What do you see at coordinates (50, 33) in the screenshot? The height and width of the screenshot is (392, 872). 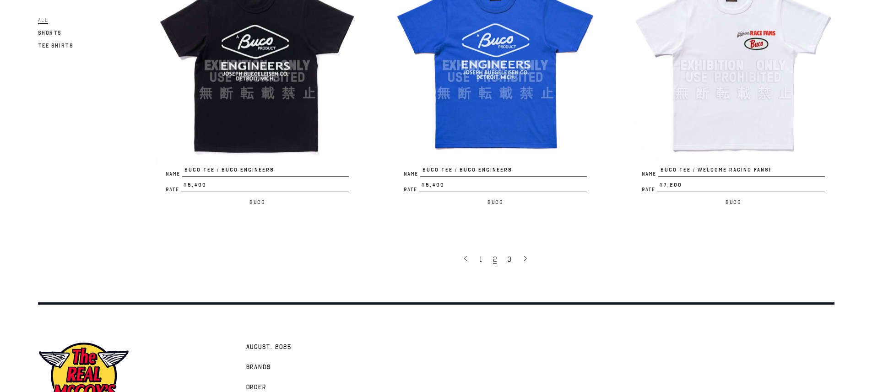 I see `a: Shorts` at bounding box center [50, 33].